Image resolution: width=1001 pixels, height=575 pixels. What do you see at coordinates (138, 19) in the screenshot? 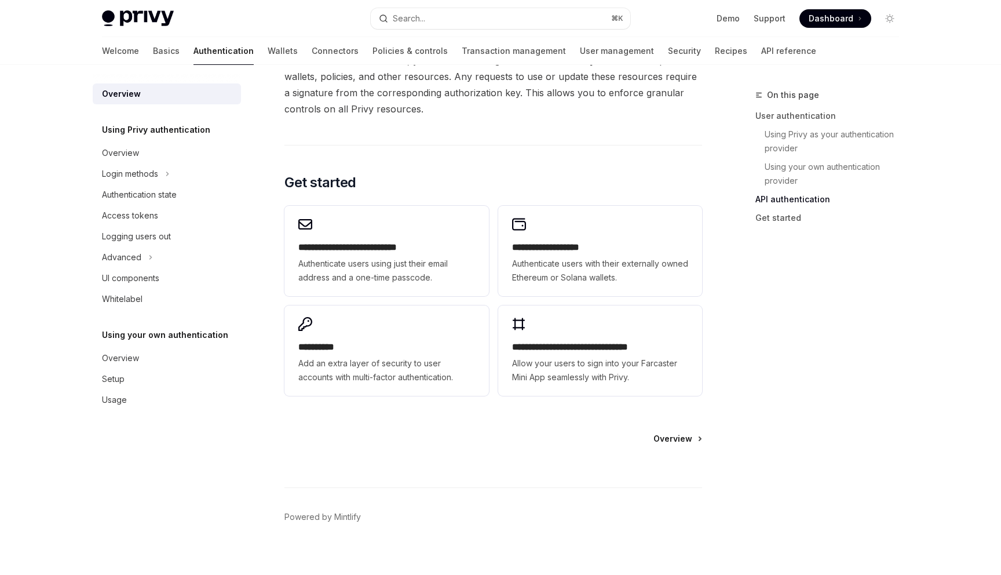
I see `img: light logo` at bounding box center [138, 19].